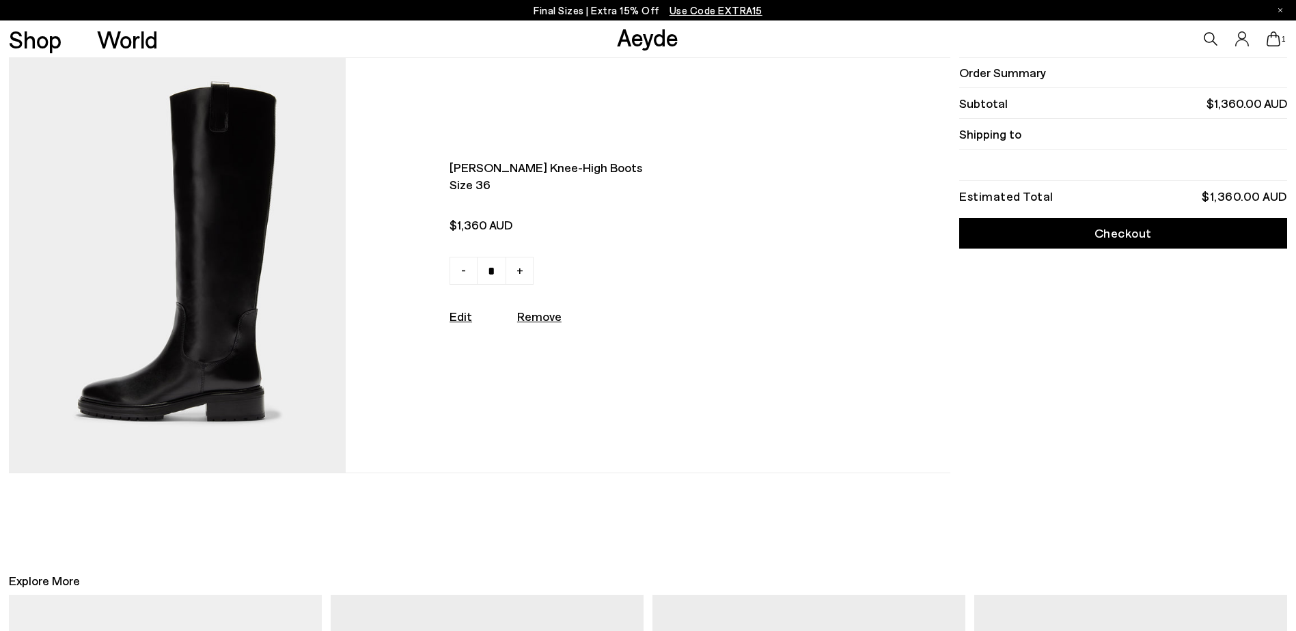  What do you see at coordinates (1124, 233) in the screenshot?
I see `a: Checkout` at bounding box center [1124, 233].